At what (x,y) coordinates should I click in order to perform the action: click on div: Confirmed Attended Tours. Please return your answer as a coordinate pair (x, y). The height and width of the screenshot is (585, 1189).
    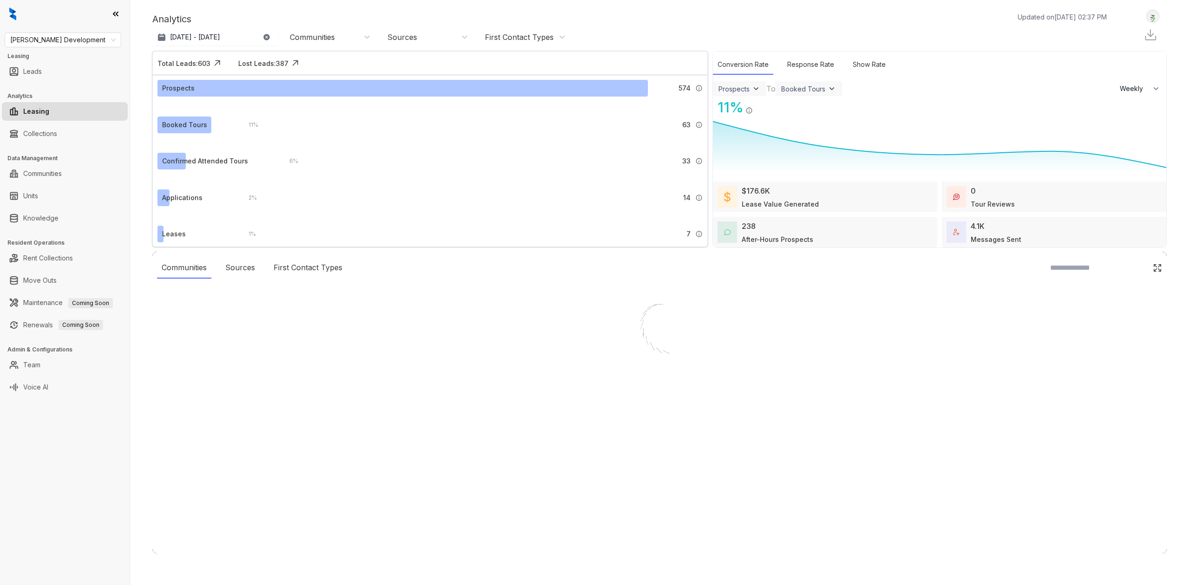
    Looking at the image, I should click on (205, 161).